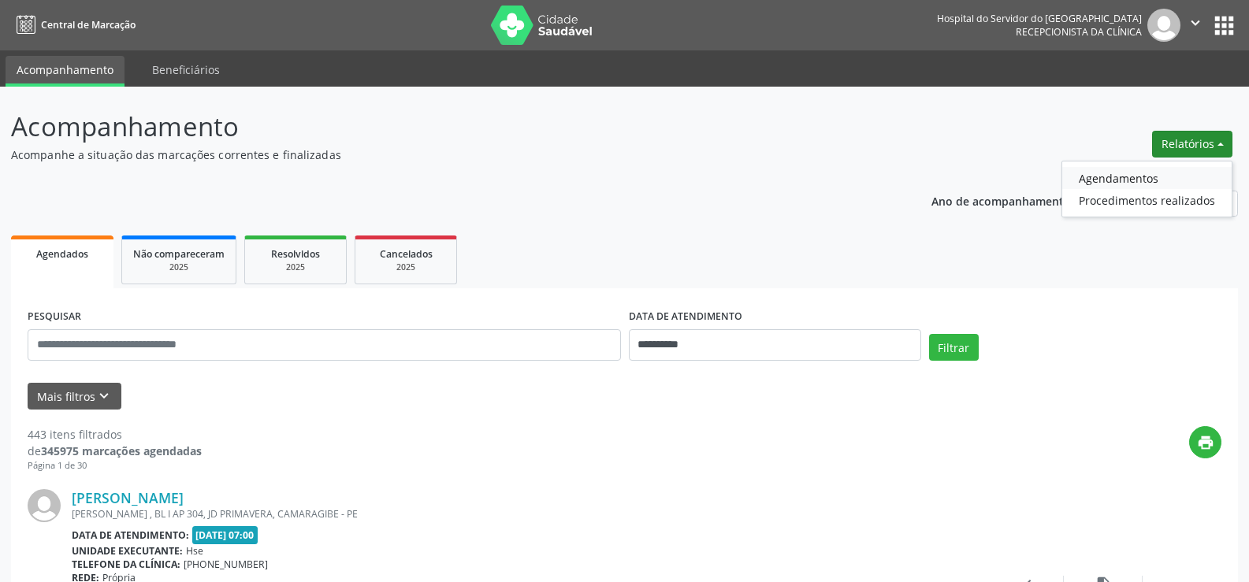 Image resolution: width=1249 pixels, height=582 pixels. I want to click on span: Recepcionista da clínica, so click(1079, 32).